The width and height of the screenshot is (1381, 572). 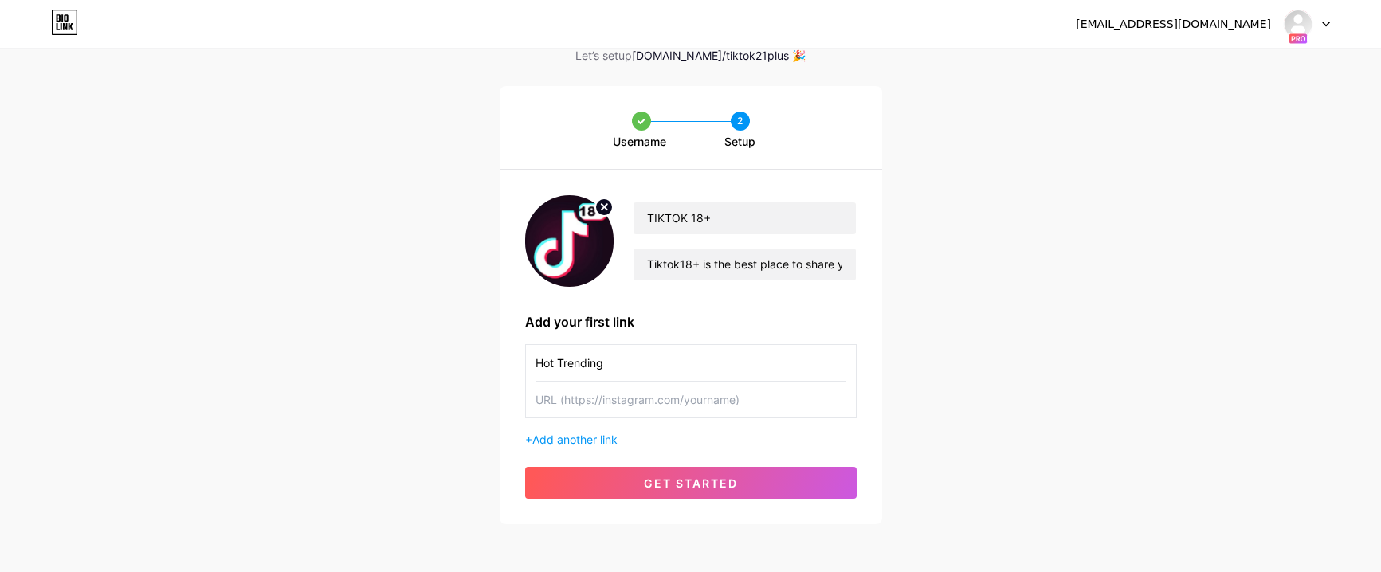 What do you see at coordinates (744, 265) in the screenshot?
I see `input: bio` at bounding box center [744, 265].